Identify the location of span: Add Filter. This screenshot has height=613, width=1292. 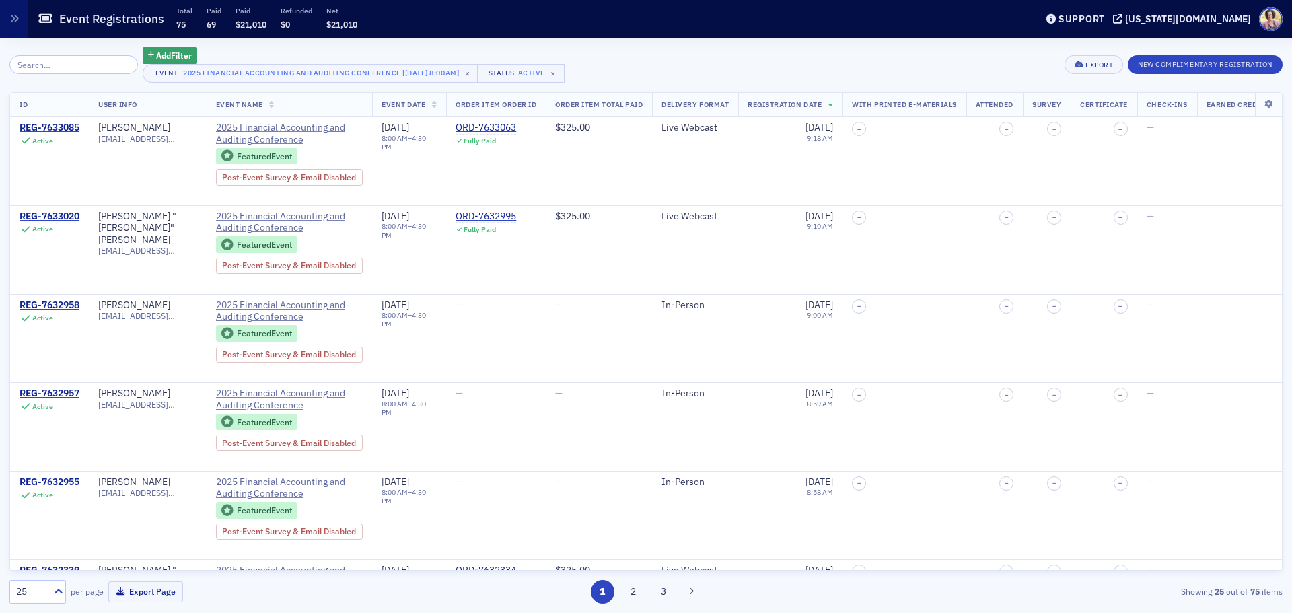
(174, 55).